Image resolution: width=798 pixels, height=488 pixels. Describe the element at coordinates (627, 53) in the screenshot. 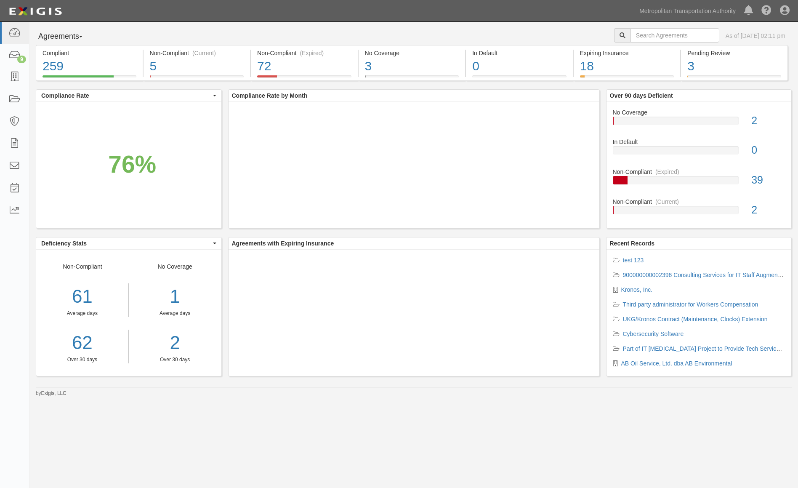

I see `div: Expiring Insurance` at that location.